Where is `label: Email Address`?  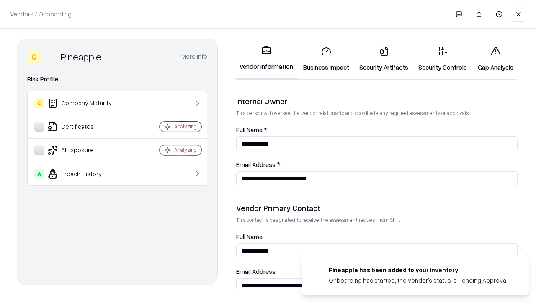
label: Email Address is located at coordinates (377, 271).